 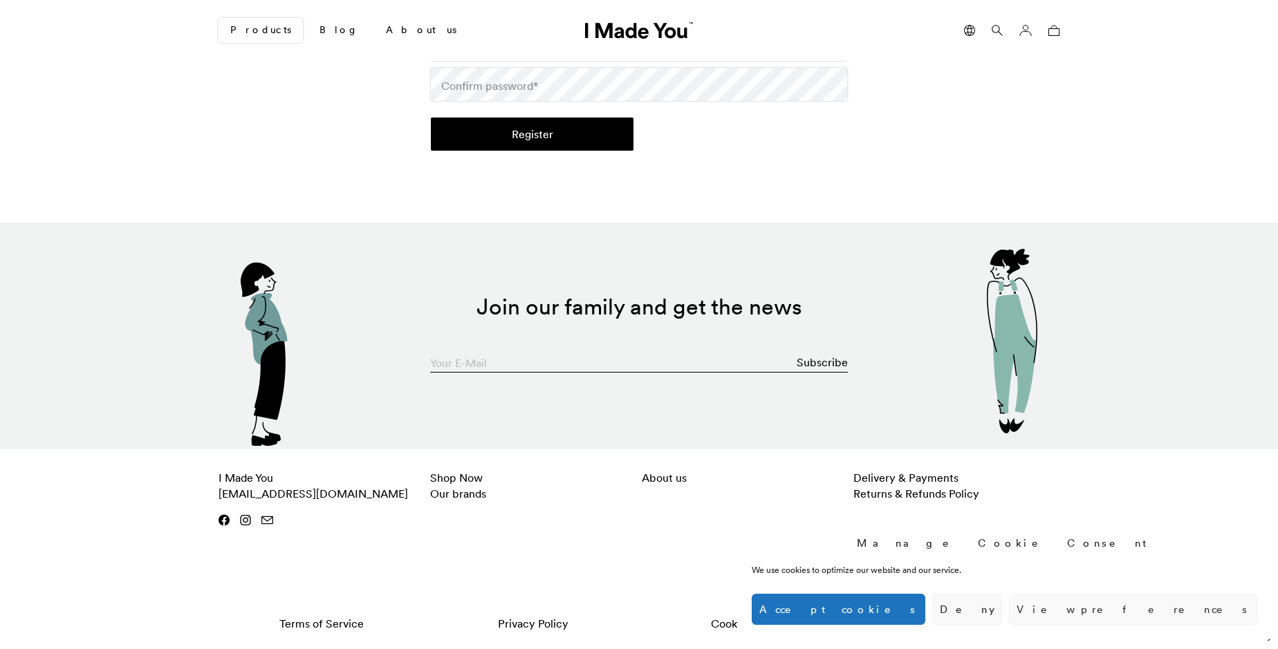 I want to click on a: Delivery & Payments, so click(x=906, y=478).